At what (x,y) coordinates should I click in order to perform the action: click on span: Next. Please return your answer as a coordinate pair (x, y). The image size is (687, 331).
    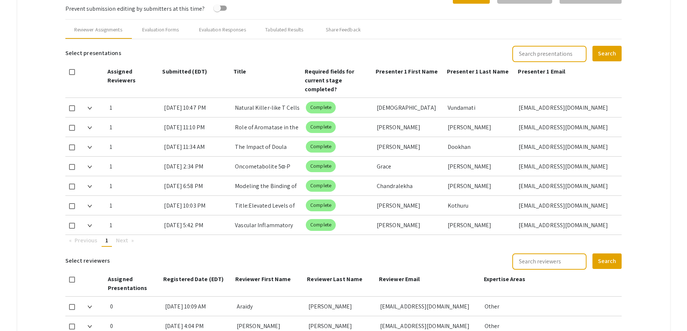
    Looking at the image, I should click on (122, 240).